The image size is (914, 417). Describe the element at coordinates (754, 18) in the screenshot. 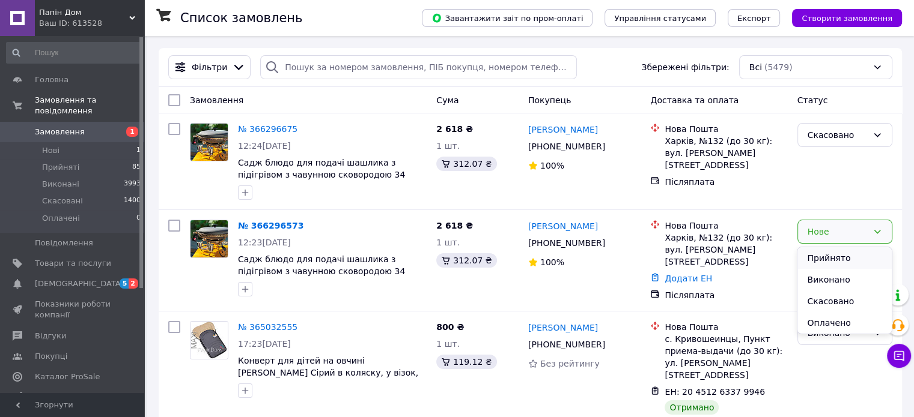

I see `span: Експорт` at that location.